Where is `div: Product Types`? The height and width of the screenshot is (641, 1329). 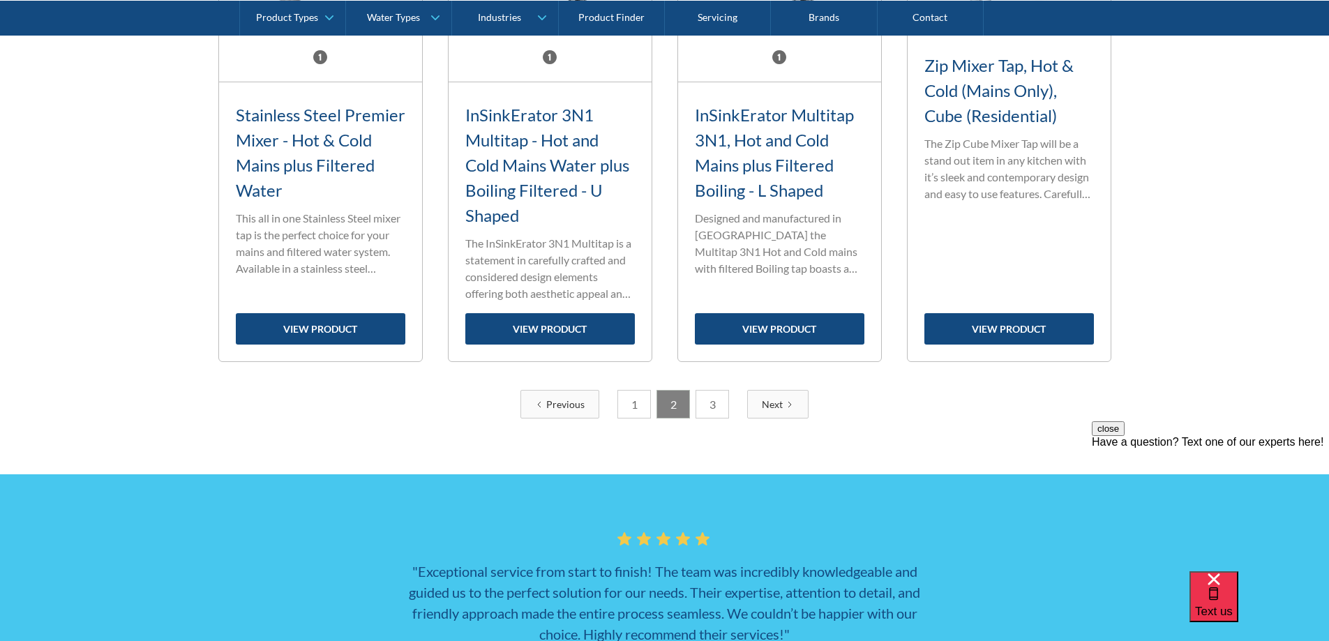
div: Product Types is located at coordinates (287, 17).